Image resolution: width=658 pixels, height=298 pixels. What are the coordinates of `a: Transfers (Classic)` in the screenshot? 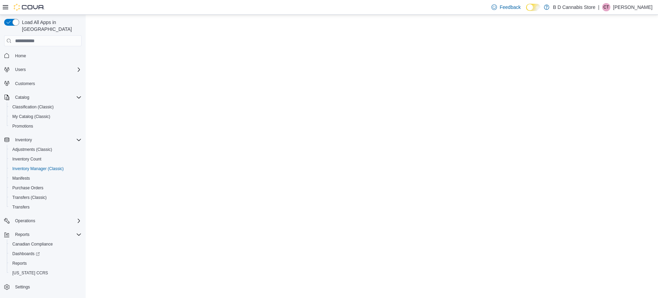 It's located at (29, 197).